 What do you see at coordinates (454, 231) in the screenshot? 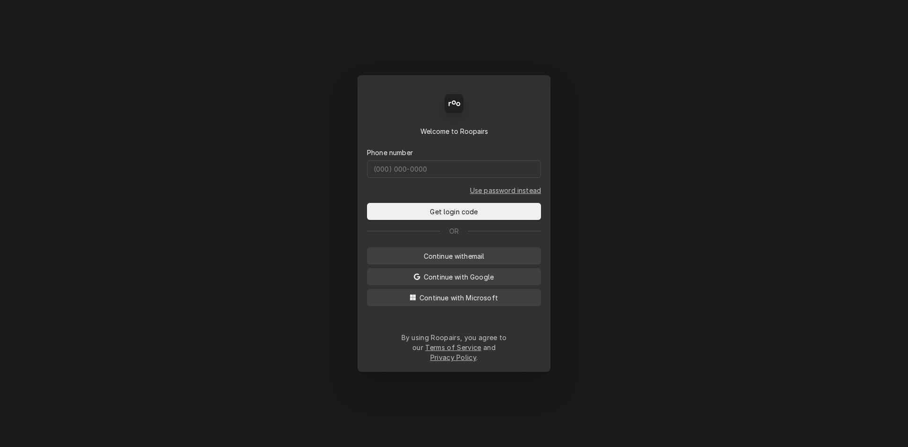
I see `div: Or` at bounding box center [454, 231].